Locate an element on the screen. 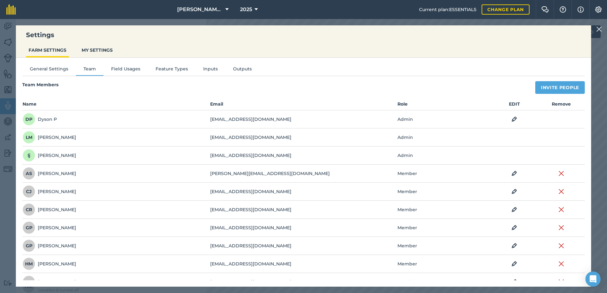 The height and width of the screenshot is (293, 607). img: svg+xml;base64,PHN2ZyB4bWxucz0iaHR0cDovL3d3dy53My5vcmcvMjAwMC9zdmciIHdpZHRoPSIxNyIgaGVpZ2h0PSIxNy... is located at coordinates (580, 10).